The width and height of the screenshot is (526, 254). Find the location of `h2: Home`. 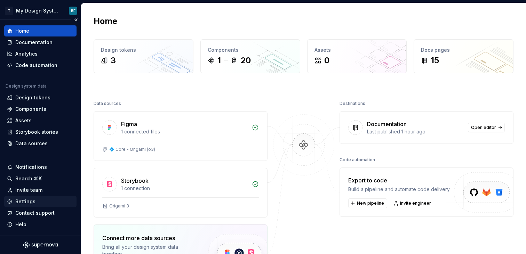

h2: Home is located at coordinates (105, 21).